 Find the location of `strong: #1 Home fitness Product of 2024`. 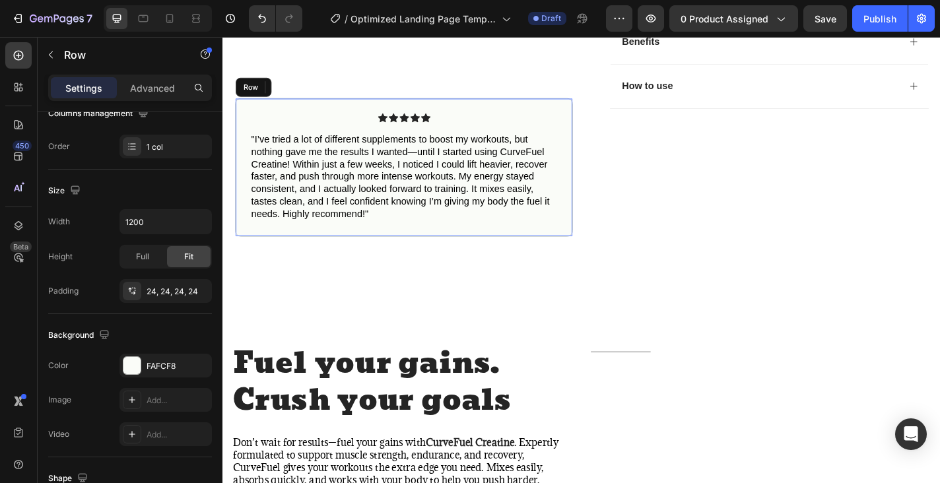

strong: #1 Home fitness Product of 2024 is located at coordinates (100, 44).